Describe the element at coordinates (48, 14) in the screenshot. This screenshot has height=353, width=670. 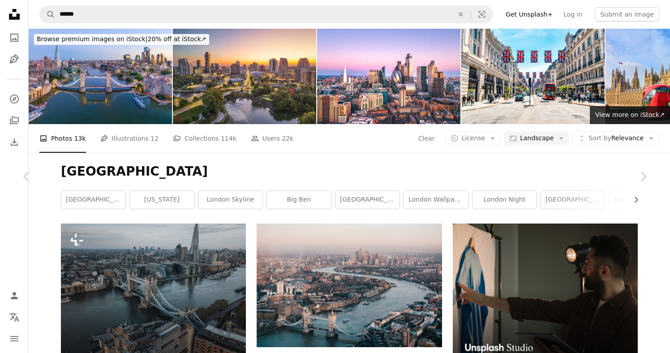
I see `button: Search Unsplash` at that location.